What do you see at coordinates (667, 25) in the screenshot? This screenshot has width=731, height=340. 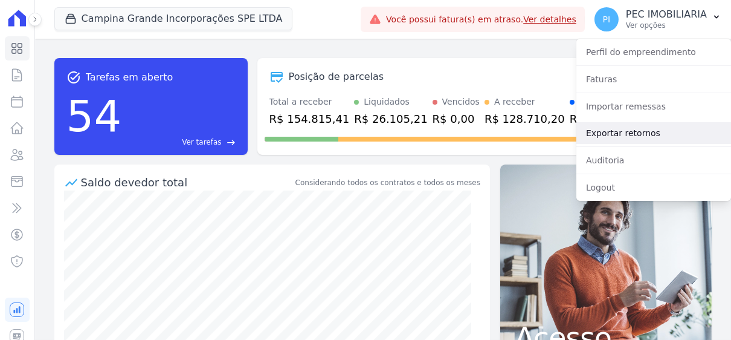 I see `p: Ver opções` at bounding box center [667, 25].